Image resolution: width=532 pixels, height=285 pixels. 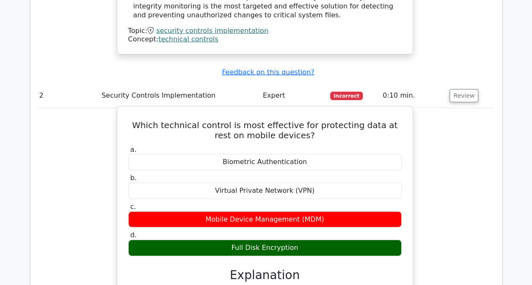 I want to click on td: Expert, so click(x=293, y=96).